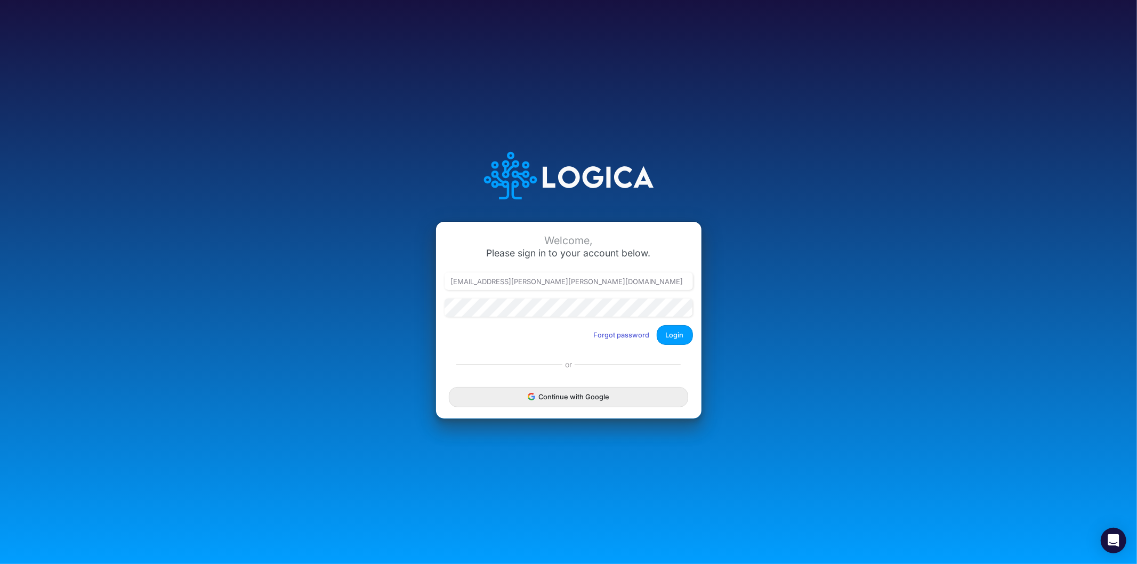 The image size is (1137, 564). I want to click on span: Please sign in to your account below., so click(569, 253).